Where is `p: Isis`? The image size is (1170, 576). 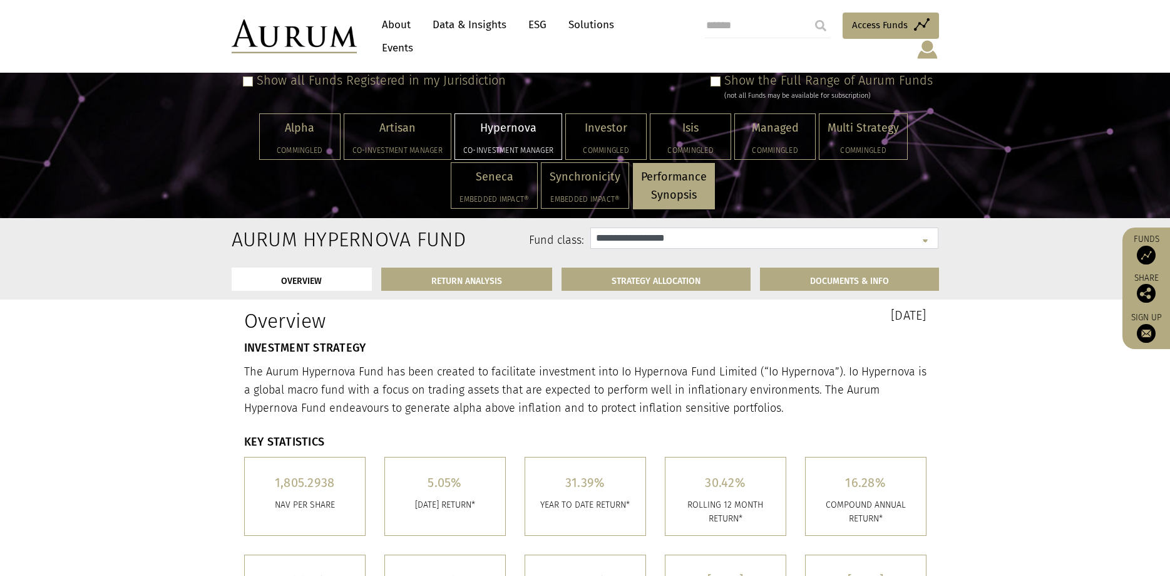 p: Isis is located at coordinates (691, 128).